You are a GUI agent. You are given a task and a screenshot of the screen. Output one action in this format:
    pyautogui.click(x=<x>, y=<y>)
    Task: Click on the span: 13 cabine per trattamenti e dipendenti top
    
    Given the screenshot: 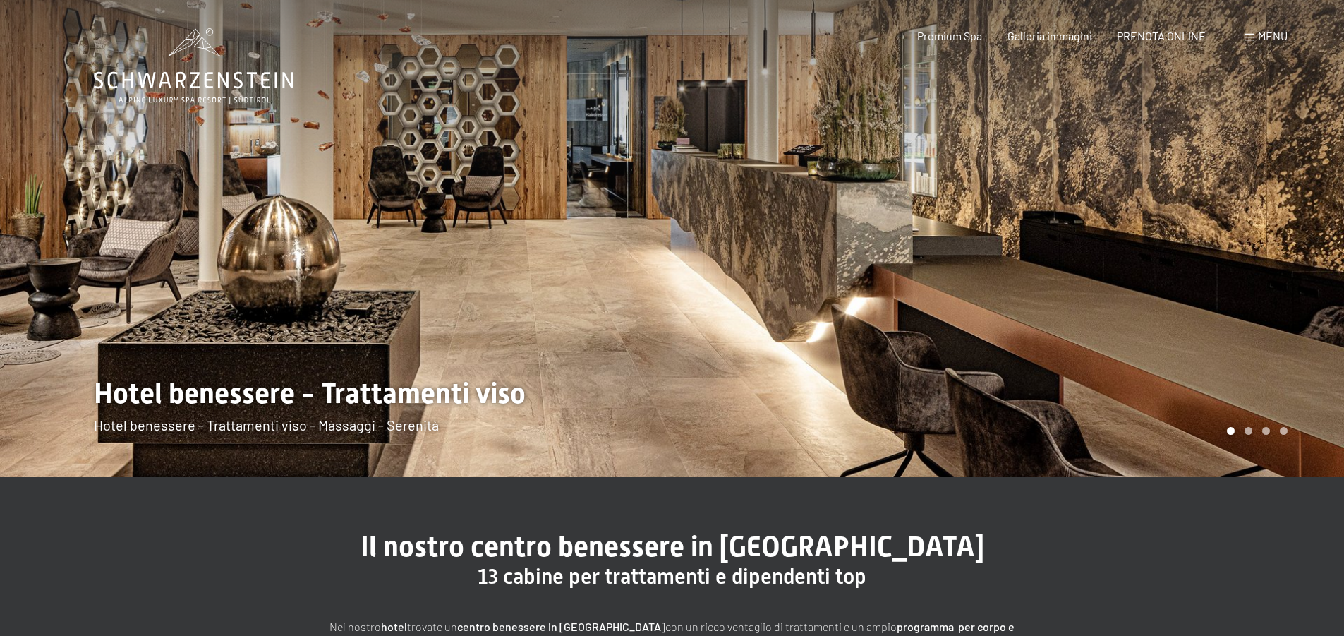 What is the action you would take?
    pyautogui.click(x=672, y=576)
    